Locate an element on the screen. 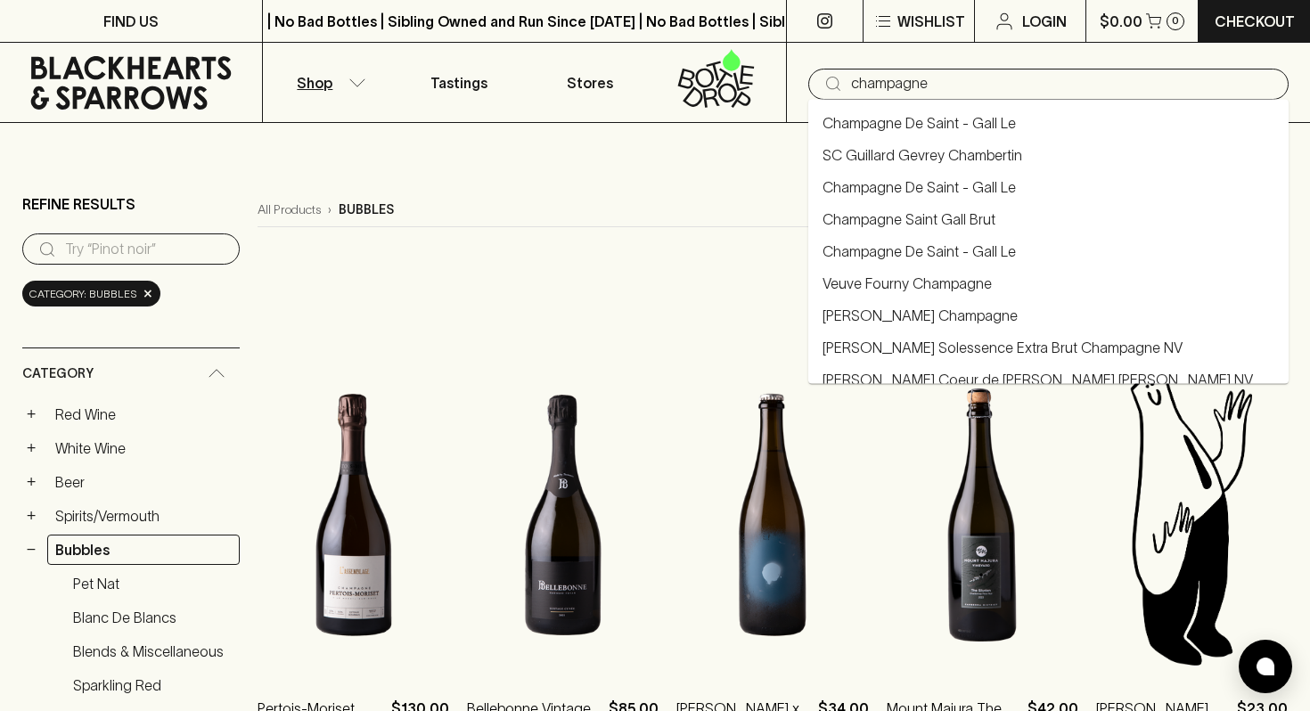 The height and width of the screenshot is (711, 1310). a: SC Guillard Gevrey Chambertin is located at coordinates (923, 155).